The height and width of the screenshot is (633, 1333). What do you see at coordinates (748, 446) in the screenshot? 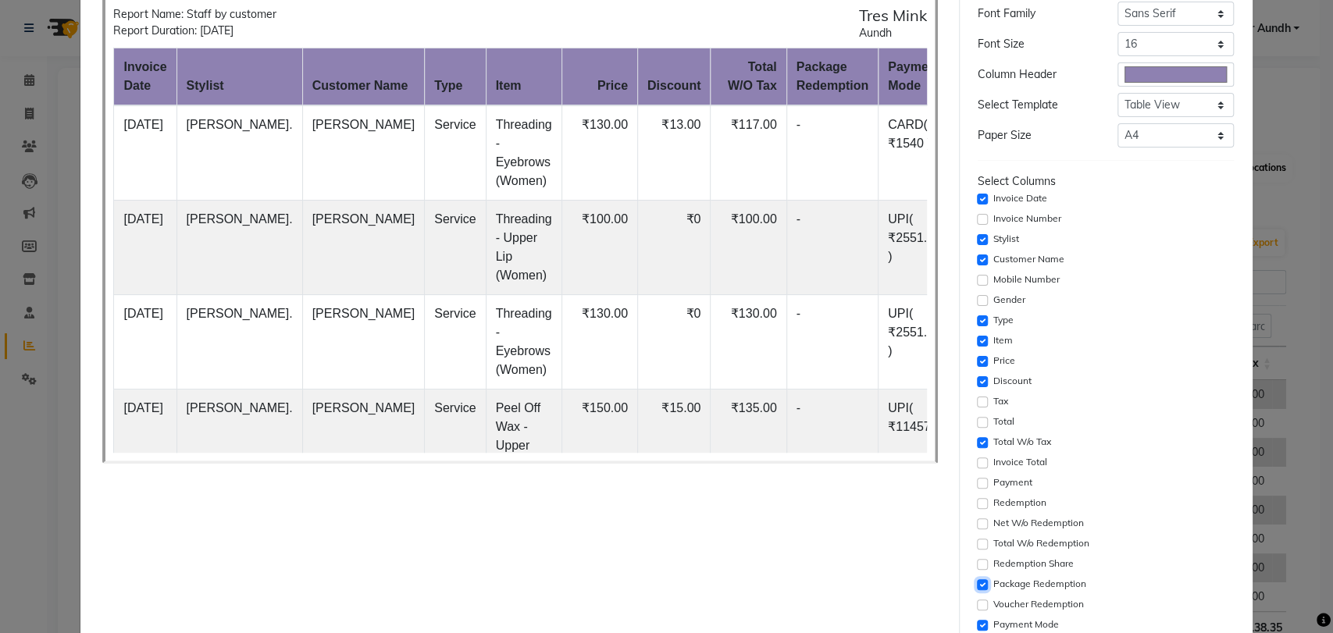
I see `td: ₹135.00` at bounding box center [748, 446].